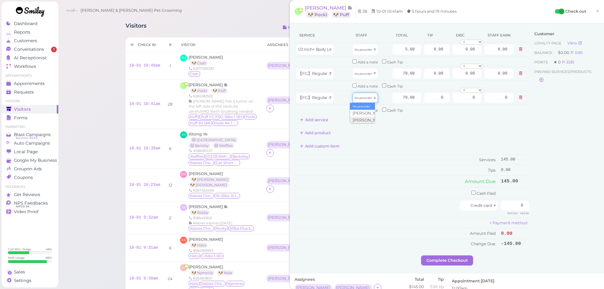  Describe the element at coordinates (26, 211) in the screenshot. I see `span: Video Proof` at that location.